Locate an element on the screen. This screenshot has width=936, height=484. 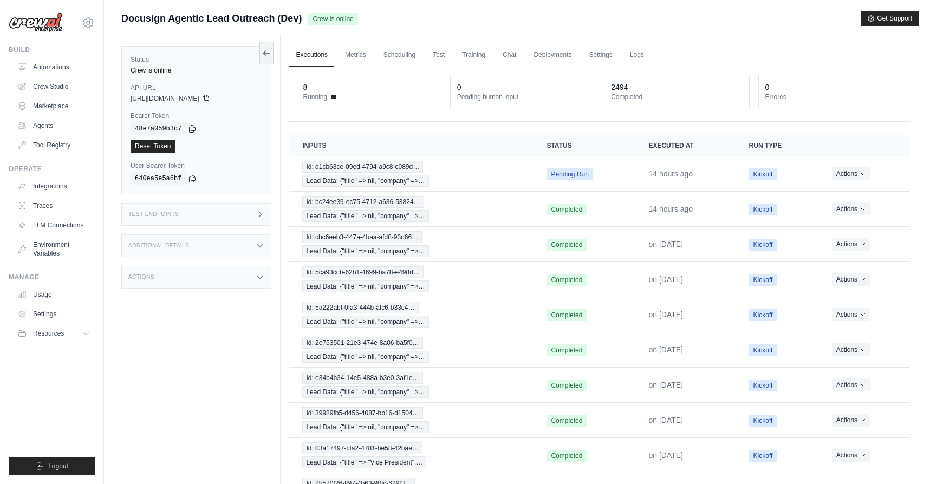
div: Chat Widget is located at coordinates (909, 458).